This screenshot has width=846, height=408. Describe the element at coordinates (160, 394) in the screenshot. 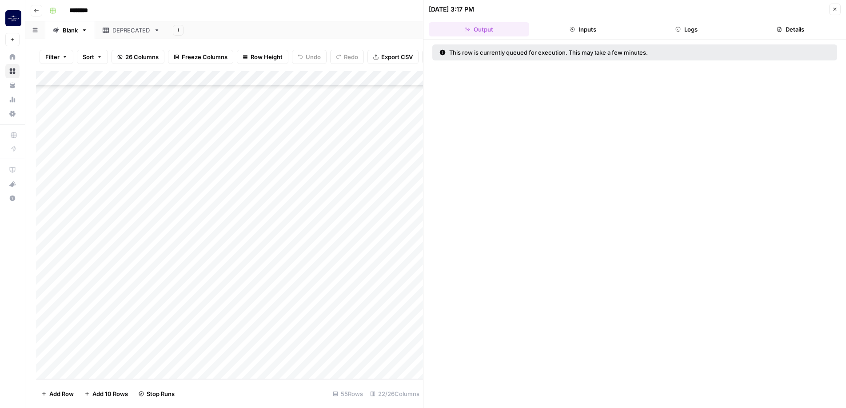

I see `span: Stop Runs` at that location.